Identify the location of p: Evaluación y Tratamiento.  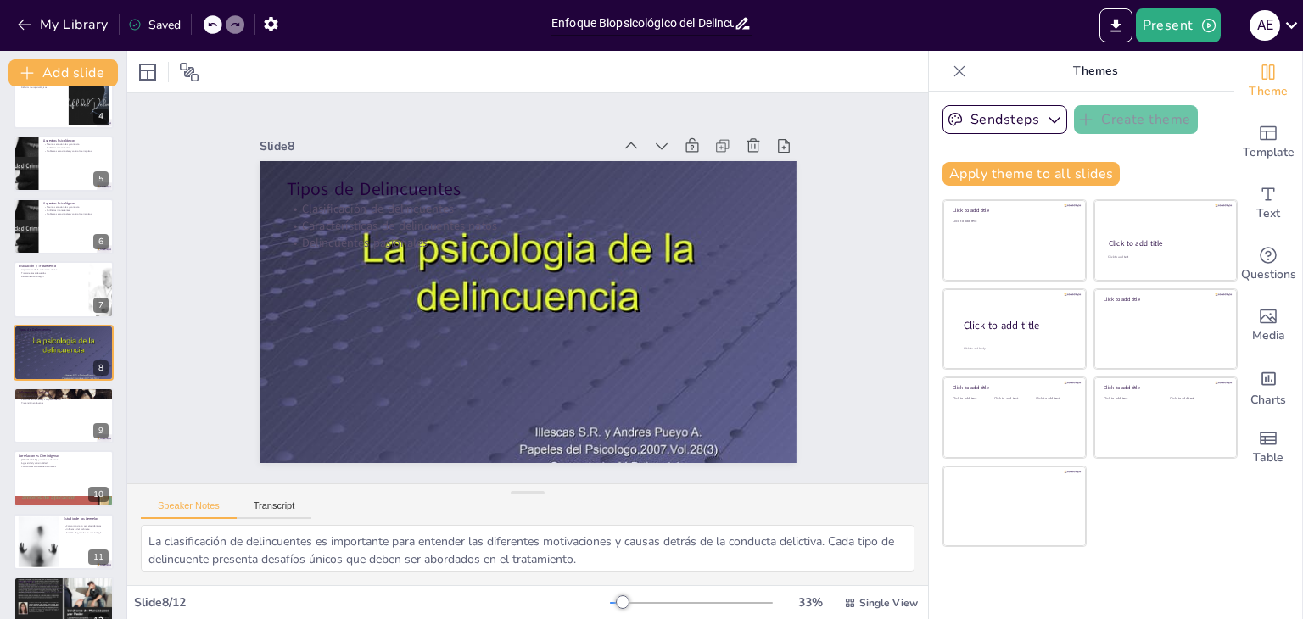
(51, 267).